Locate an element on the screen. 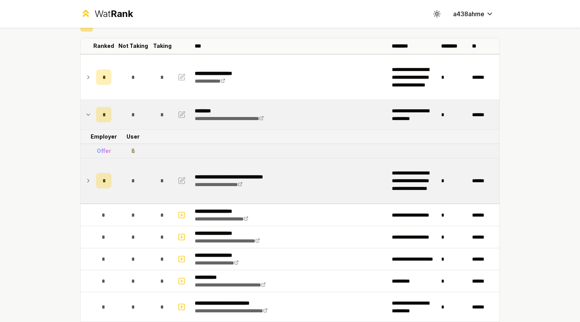  button: a438ahme is located at coordinates (473, 14).